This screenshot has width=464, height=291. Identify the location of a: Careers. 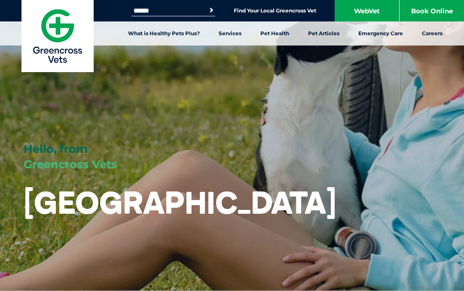
(432, 34).